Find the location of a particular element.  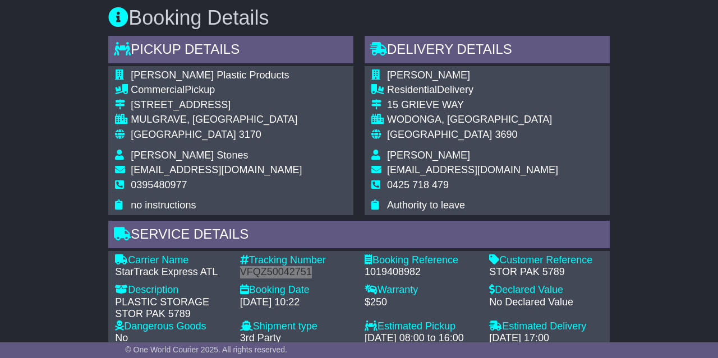

div: Pickup is located at coordinates (216, 90).